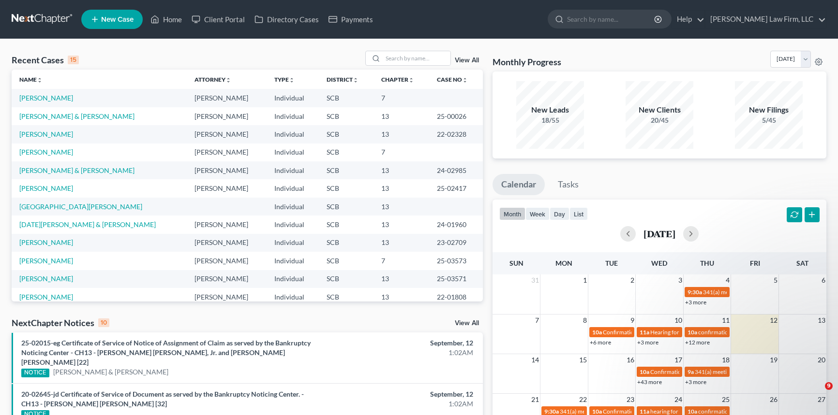 The image size is (838, 415). I want to click on button: day, so click(559, 214).